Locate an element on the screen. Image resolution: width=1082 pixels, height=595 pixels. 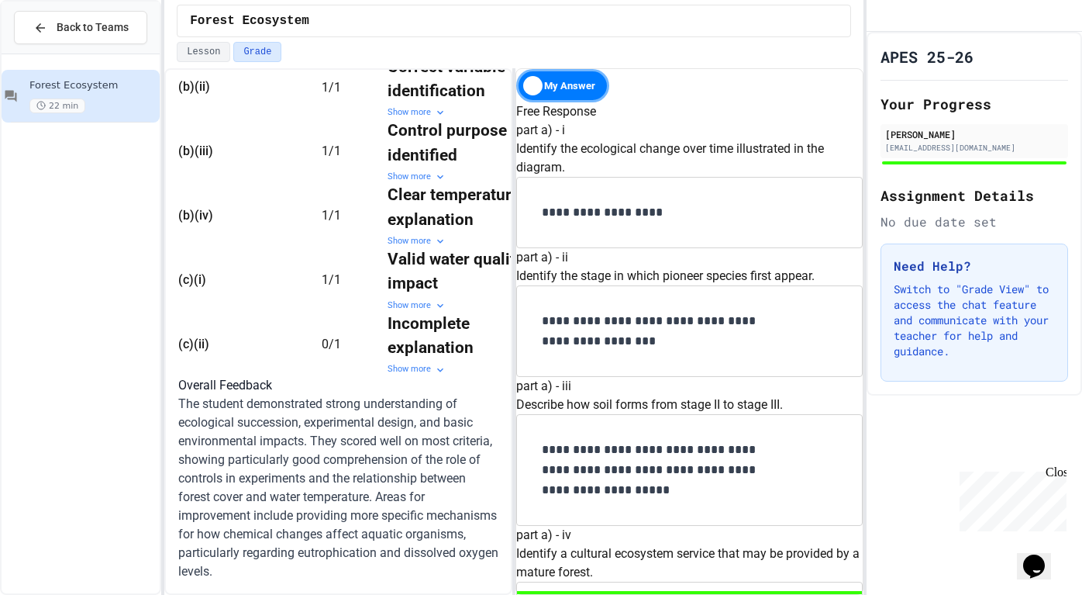
h6: part a) - iii is located at coordinates (689, 386).